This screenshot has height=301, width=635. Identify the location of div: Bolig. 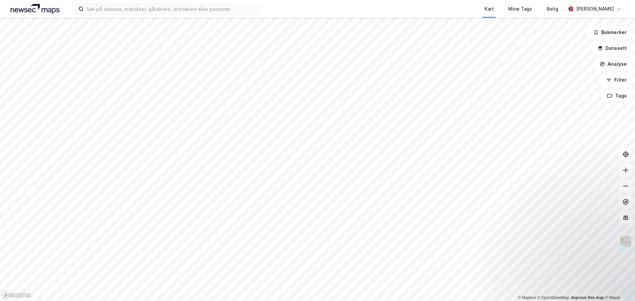
(552, 9).